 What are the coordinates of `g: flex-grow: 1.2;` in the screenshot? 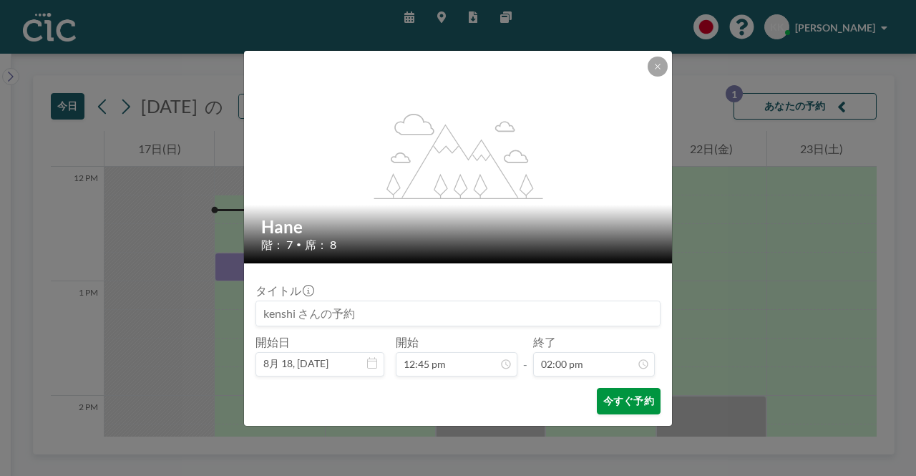 It's located at (458, 155).